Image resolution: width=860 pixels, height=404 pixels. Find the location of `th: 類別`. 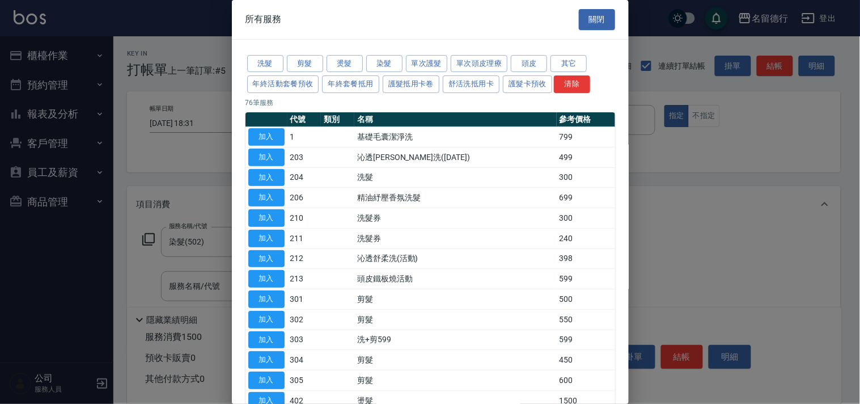

th: 類別 is located at coordinates (337, 120).